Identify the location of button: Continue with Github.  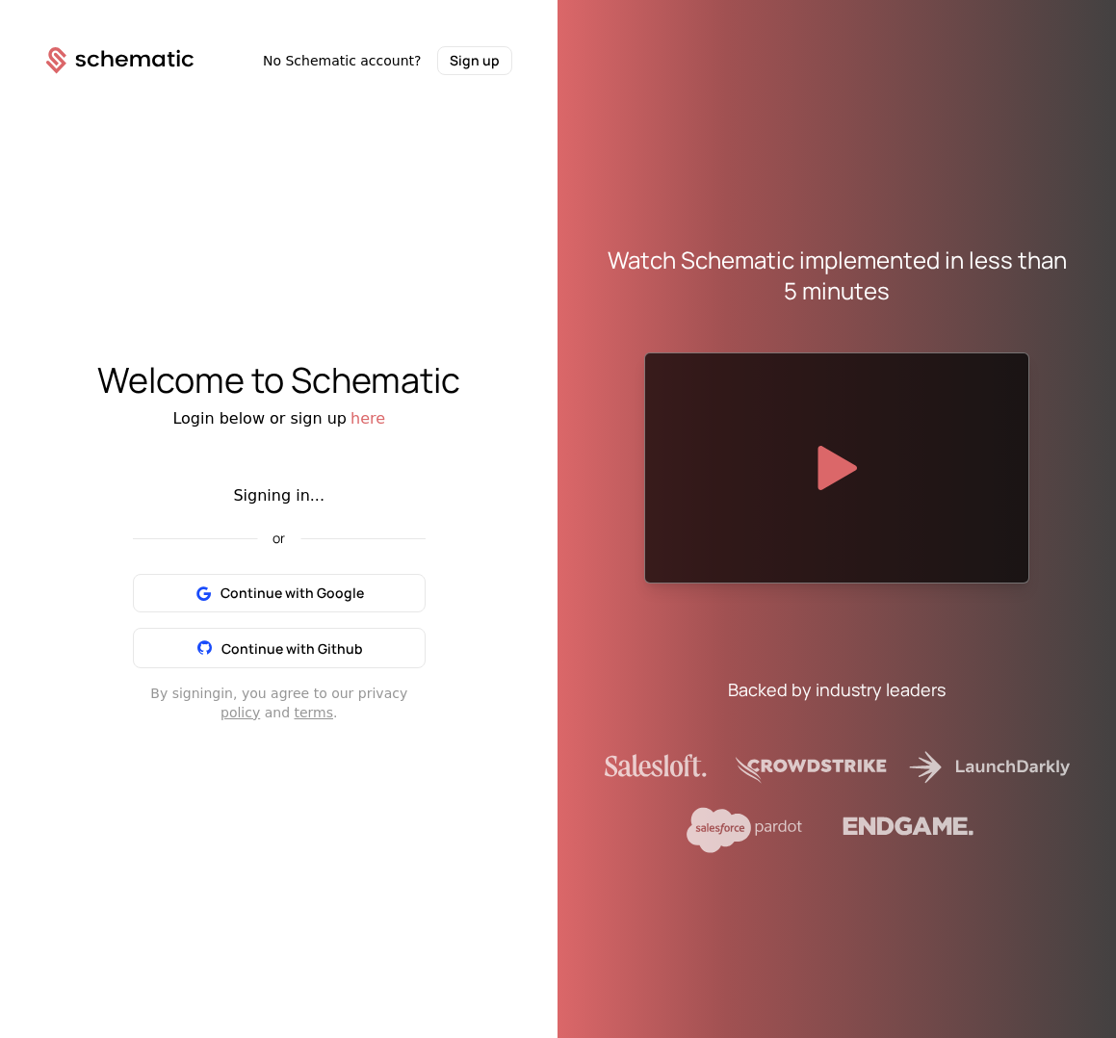
(279, 648).